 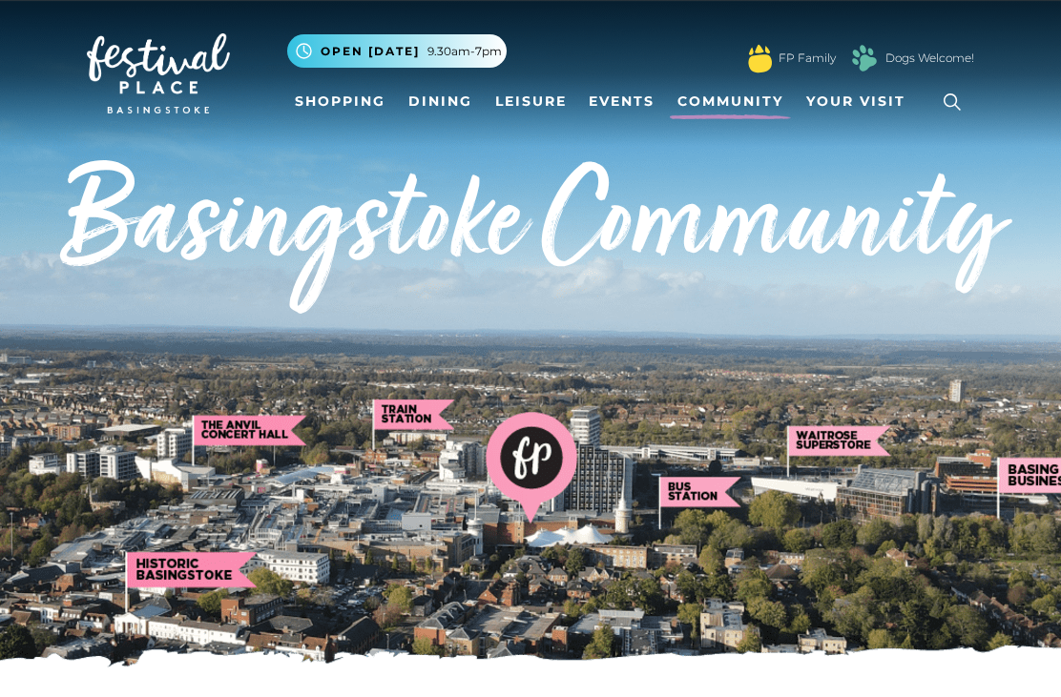 I want to click on a: Dining, so click(x=440, y=101).